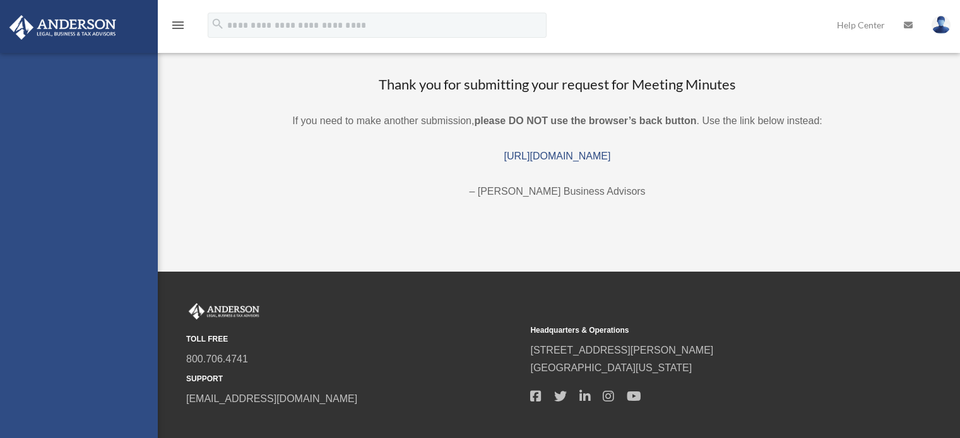  What do you see at coordinates (218, 24) in the screenshot?
I see `i: search` at bounding box center [218, 24].